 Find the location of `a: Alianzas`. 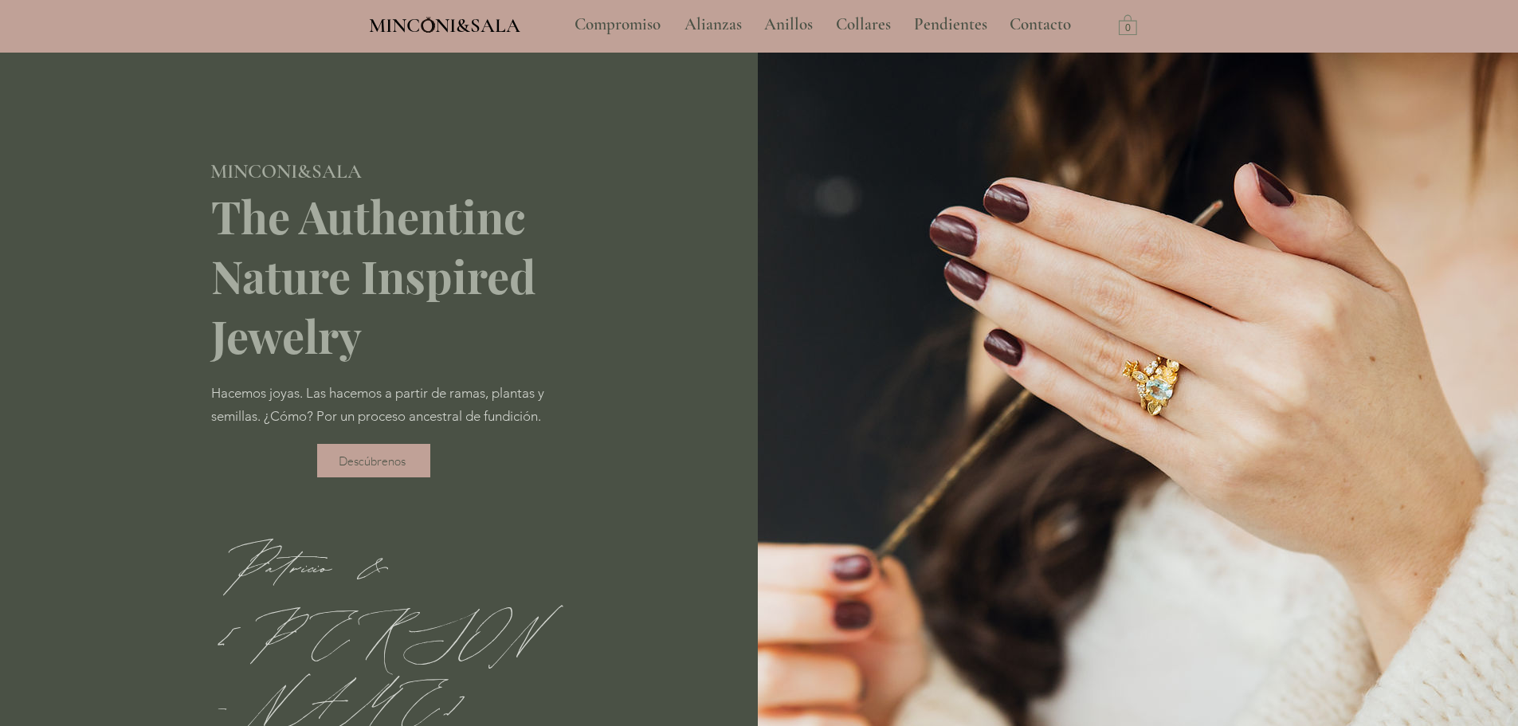

a: Alianzas is located at coordinates (713, 25).